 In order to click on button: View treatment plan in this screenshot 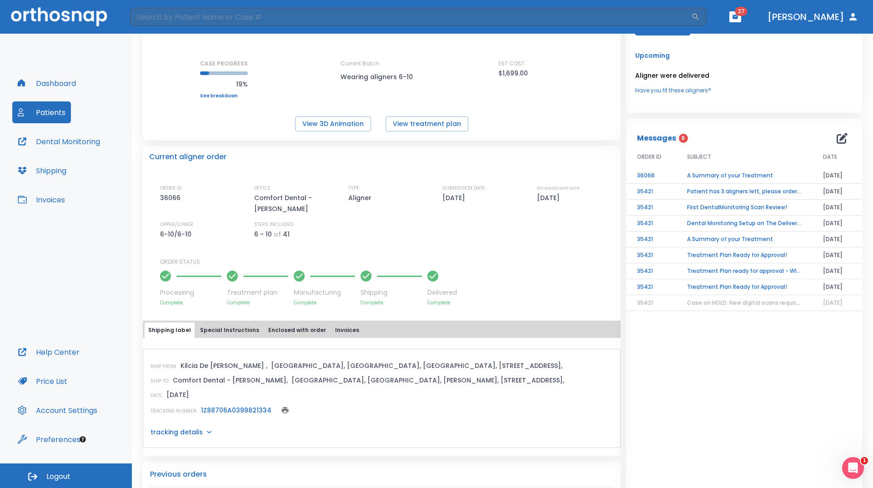, I will do `click(427, 124)`.